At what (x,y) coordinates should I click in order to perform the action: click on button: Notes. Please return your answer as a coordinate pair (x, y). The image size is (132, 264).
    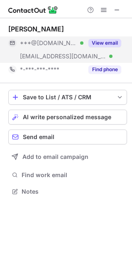
    Looking at the image, I should click on (68, 192).